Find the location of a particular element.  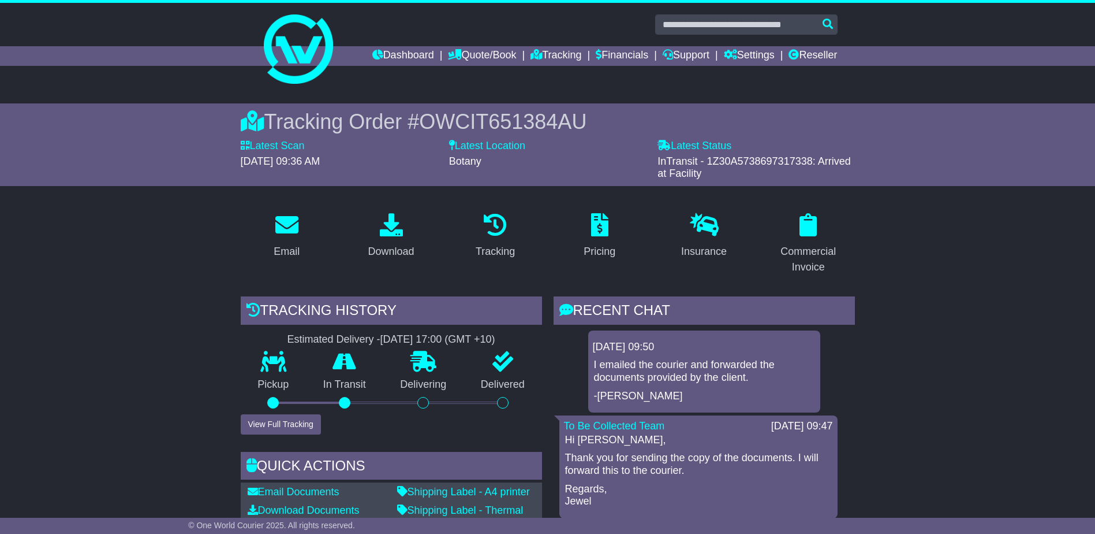

span: InTransit - 1Z30A5738697317338: Arrived at Facility is located at coordinates (754, 167).